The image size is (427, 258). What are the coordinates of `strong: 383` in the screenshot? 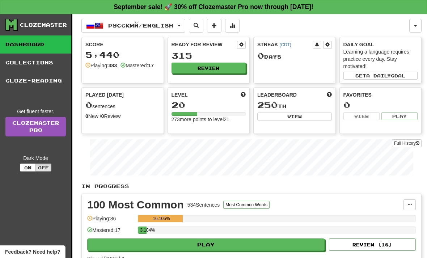 It's located at (112, 65).